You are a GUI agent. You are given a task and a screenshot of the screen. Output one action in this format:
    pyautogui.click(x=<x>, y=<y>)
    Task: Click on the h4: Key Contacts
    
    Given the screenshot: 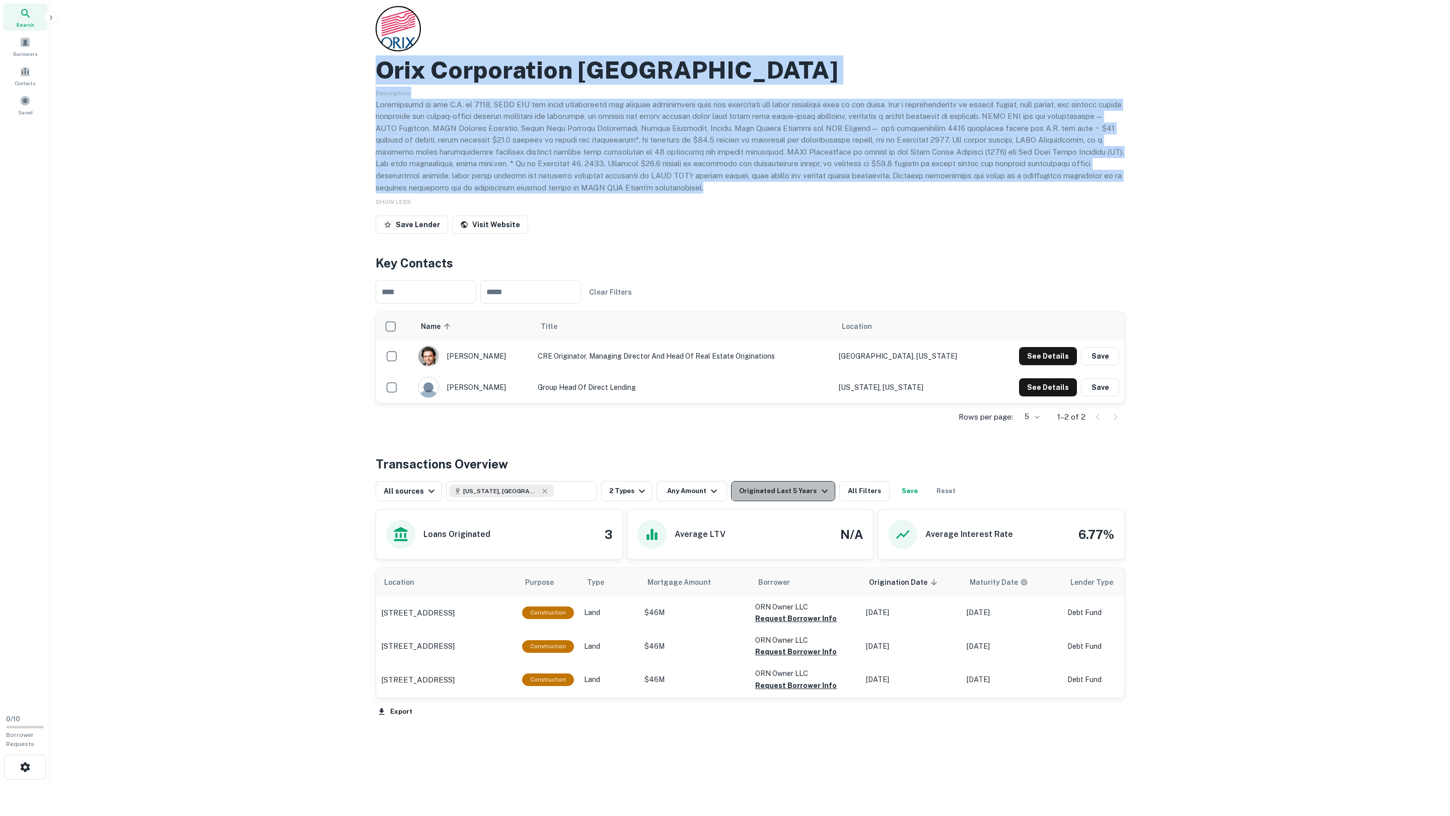 What is the action you would take?
    pyautogui.click(x=750, y=263)
    